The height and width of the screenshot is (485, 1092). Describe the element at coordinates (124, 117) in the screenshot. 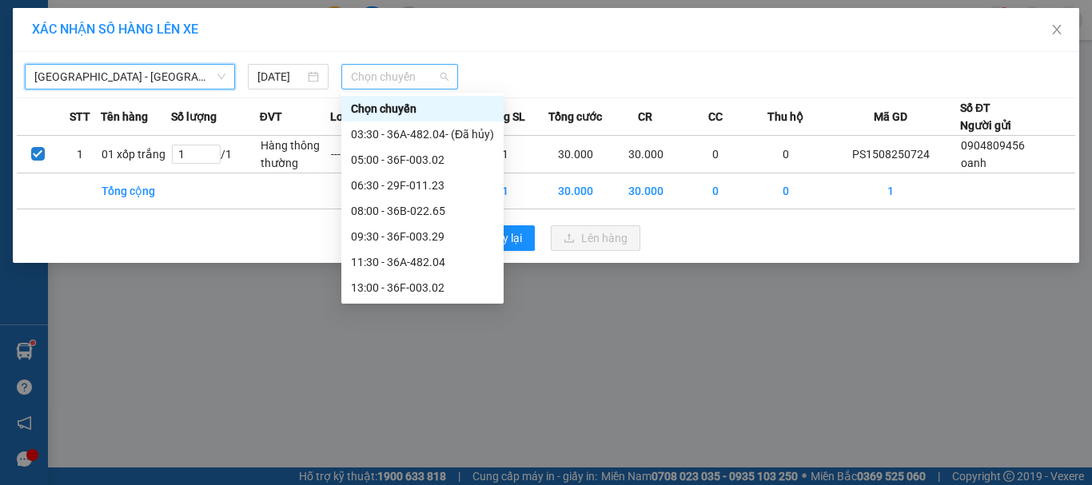

I see `span: Tên hàng` at that location.